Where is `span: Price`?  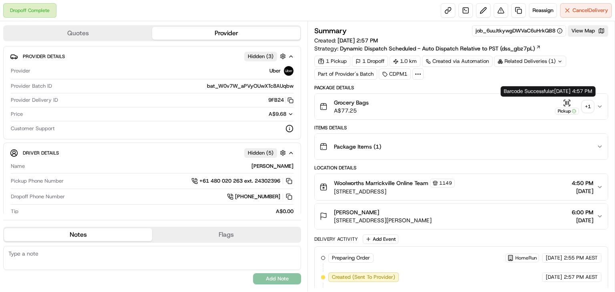
span: Price is located at coordinates (17, 114).